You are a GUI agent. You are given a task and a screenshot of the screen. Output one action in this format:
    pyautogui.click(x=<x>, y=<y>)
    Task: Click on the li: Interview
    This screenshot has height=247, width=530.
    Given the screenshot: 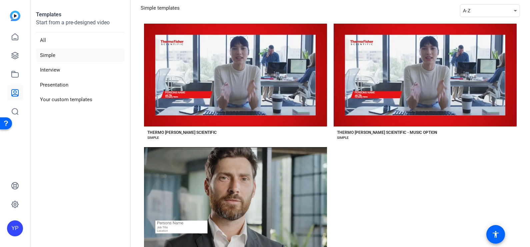 What is the action you would take?
    pyautogui.click(x=80, y=70)
    